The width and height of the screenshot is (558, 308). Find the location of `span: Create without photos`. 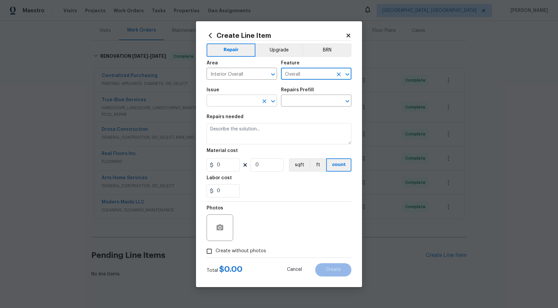

span: Create without photos is located at coordinates (241, 251).